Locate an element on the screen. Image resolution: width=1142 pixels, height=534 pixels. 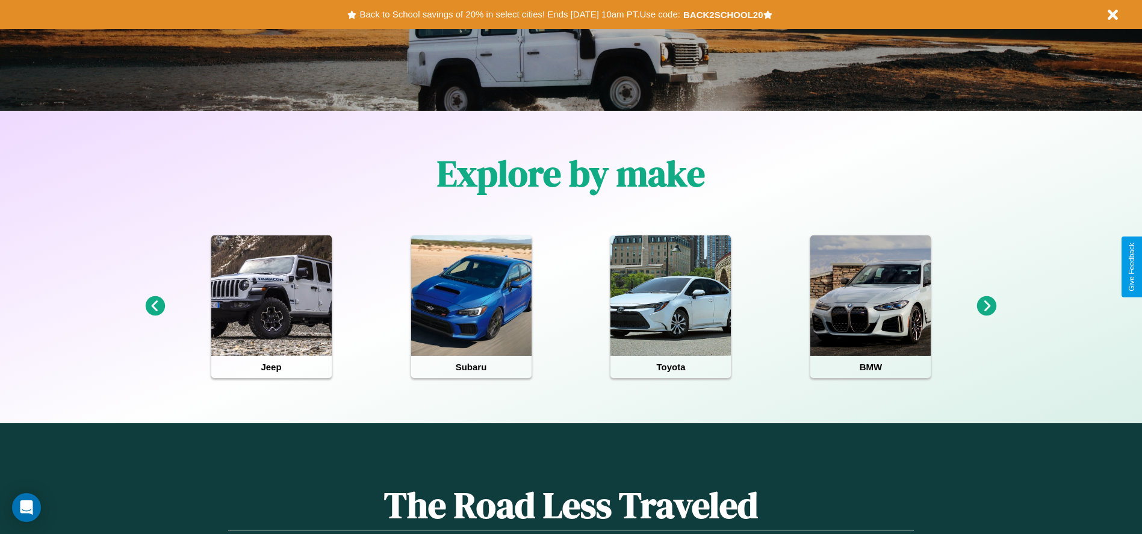
h4: Subaru is located at coordinates (471, 367).